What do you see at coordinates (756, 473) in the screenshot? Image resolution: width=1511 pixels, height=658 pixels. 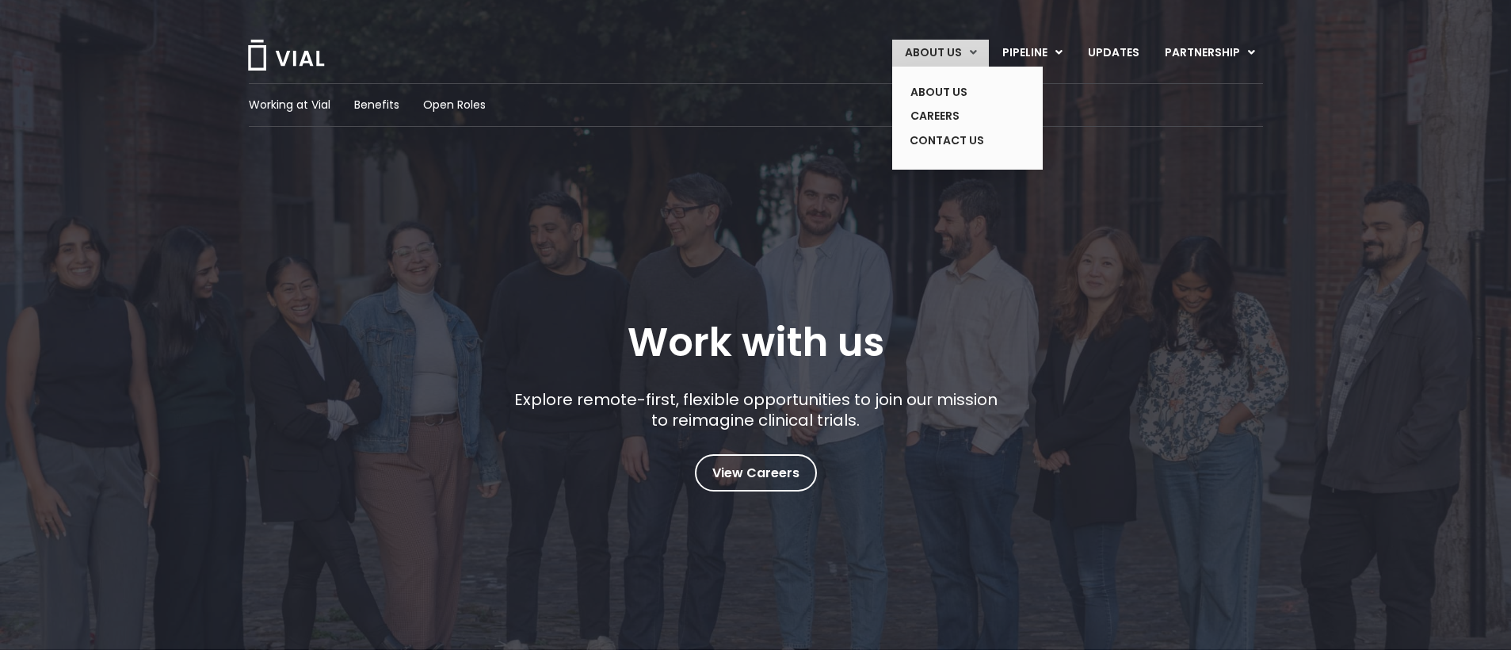 I see `span: View Careers` at bounding box center [756, 473].